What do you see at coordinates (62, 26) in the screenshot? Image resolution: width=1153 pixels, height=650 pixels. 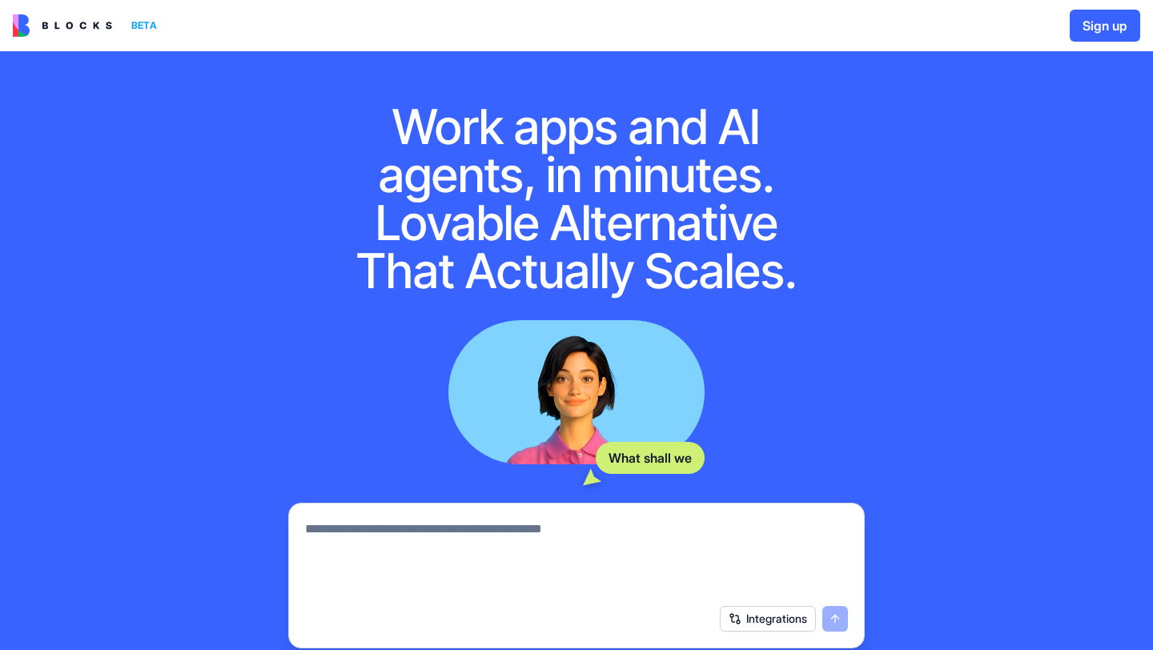 I see `img: logo` at bounding box center [62, 26].